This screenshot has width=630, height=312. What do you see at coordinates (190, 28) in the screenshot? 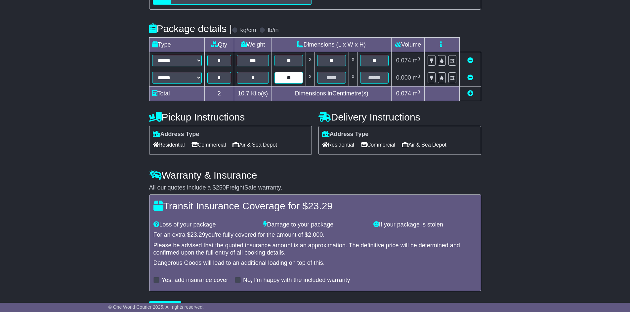
I see `h4: Package details |` at bounding box center [190, 28].